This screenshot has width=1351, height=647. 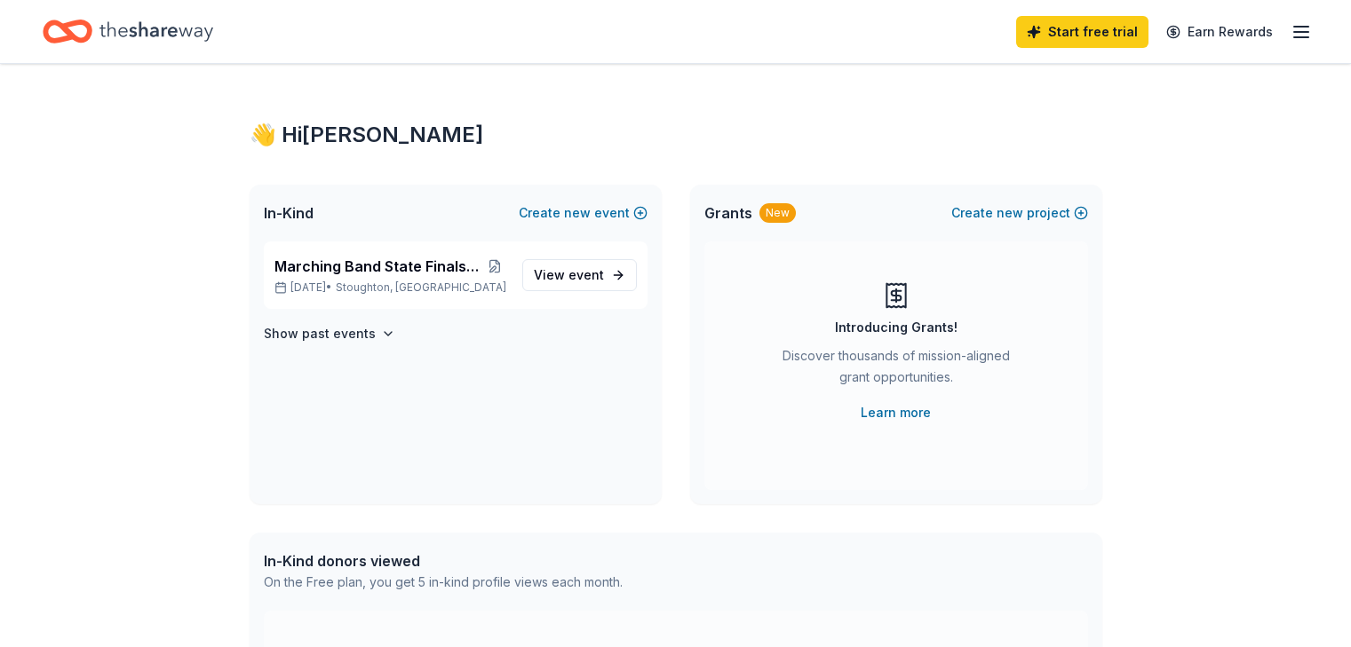 I want to click on div: In-Kind donors viewed, so click(x=443, y=561).